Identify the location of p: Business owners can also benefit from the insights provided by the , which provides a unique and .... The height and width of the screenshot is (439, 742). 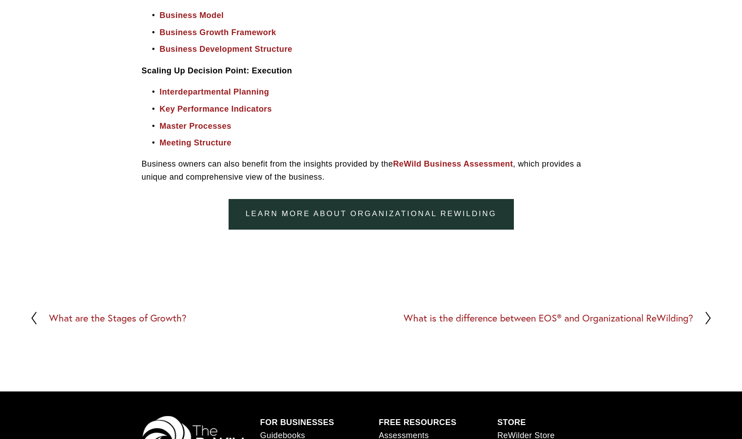
(371, 170).